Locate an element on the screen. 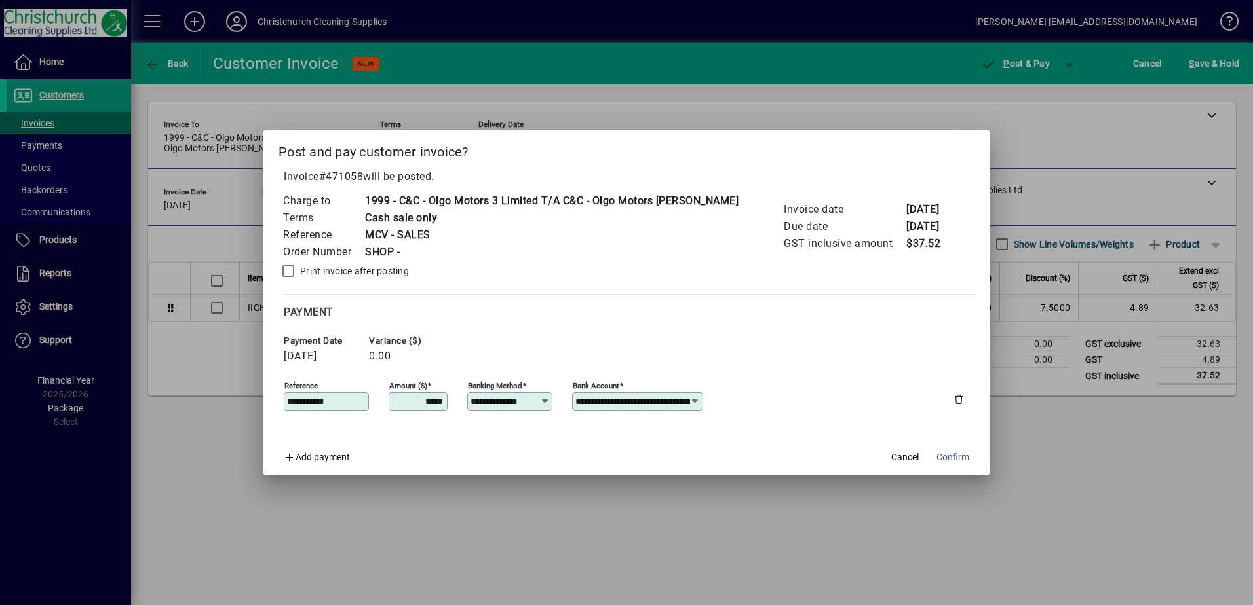 This screenshot has width=1253, height=605. label: Print invoice after posting is located at coordinates (353, 271).